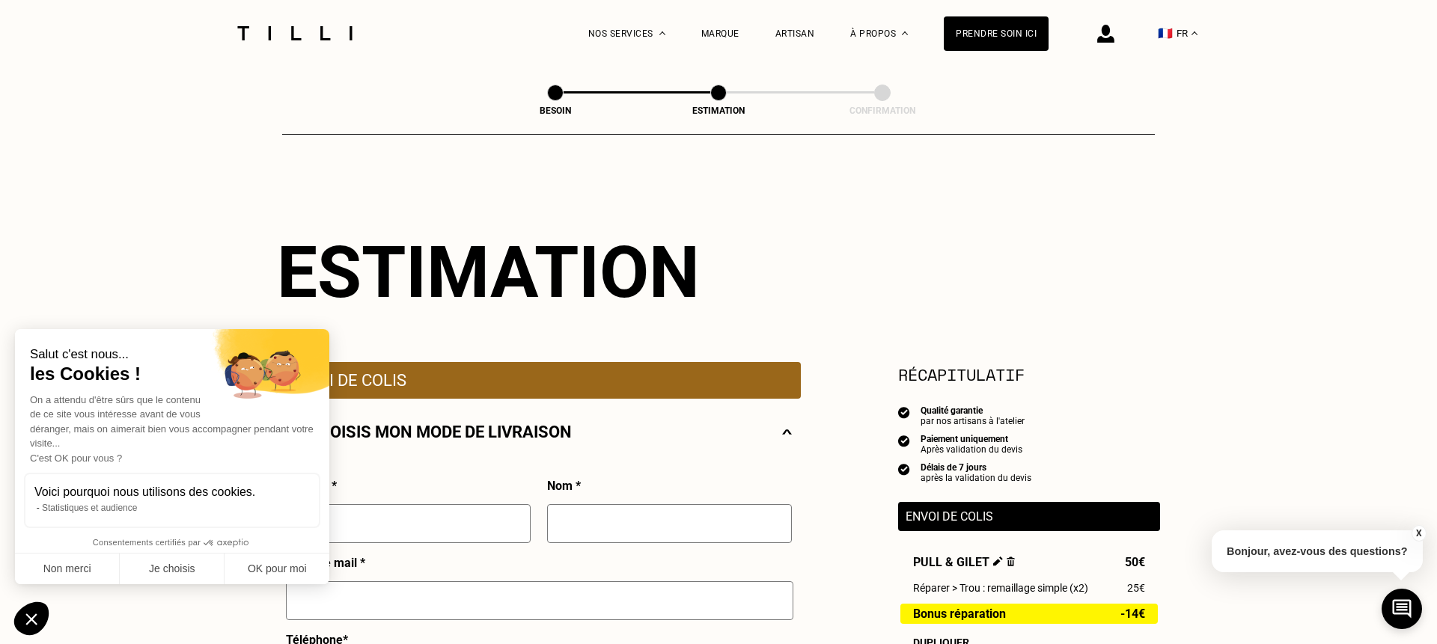 The width and height of the screenshot is (1437, 644). I want to click on span: Bonus réparation, so click(959, 614).